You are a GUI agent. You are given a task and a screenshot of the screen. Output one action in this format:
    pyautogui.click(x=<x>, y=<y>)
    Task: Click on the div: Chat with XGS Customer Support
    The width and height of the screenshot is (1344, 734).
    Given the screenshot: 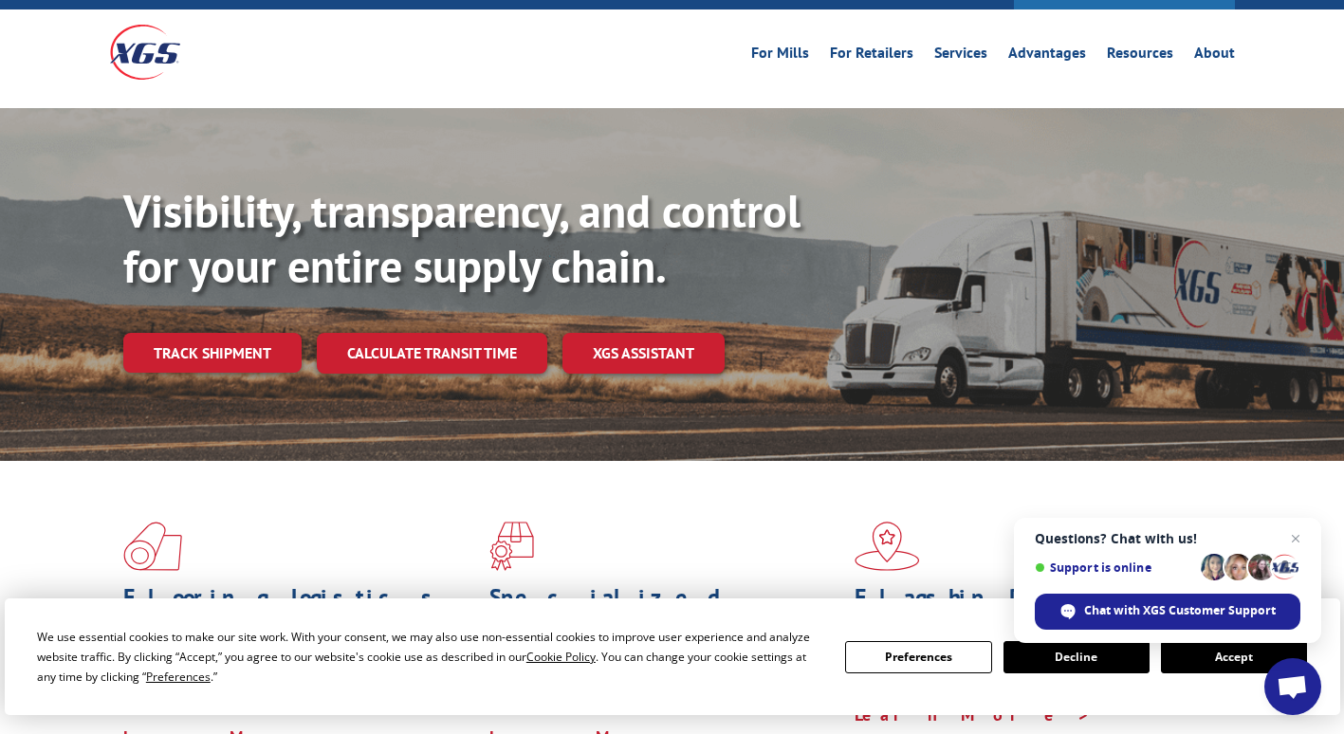 What is the action you would take?
    pyautogui.click(x=1168, y=612)
    